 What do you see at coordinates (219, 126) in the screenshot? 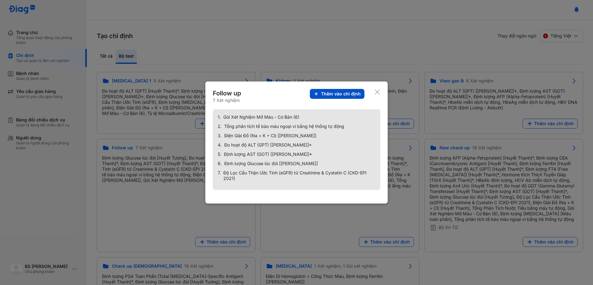
I see `span: 2.` at bounding box center [219, 126].